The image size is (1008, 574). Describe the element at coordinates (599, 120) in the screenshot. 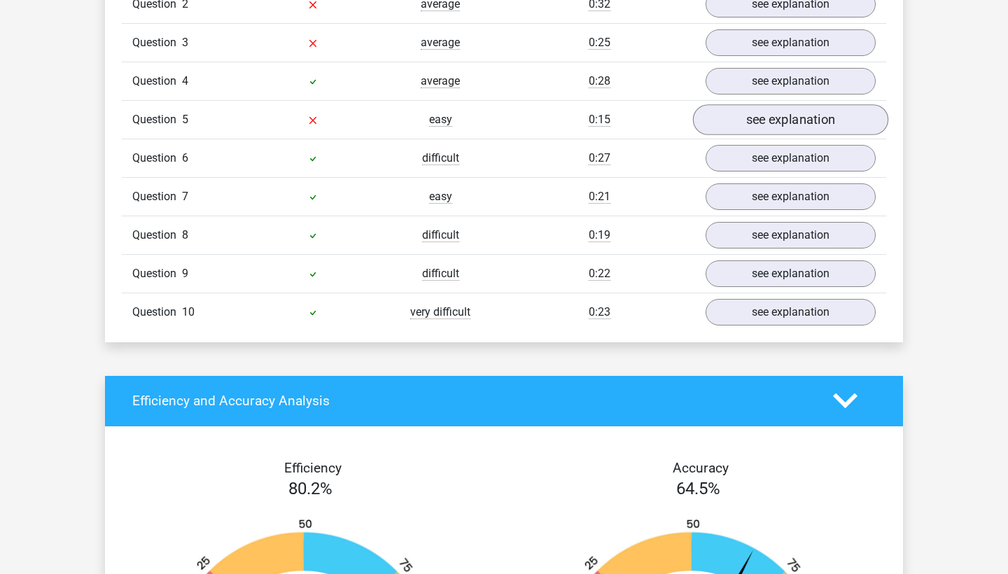

I see `span: 0:15` at that location.